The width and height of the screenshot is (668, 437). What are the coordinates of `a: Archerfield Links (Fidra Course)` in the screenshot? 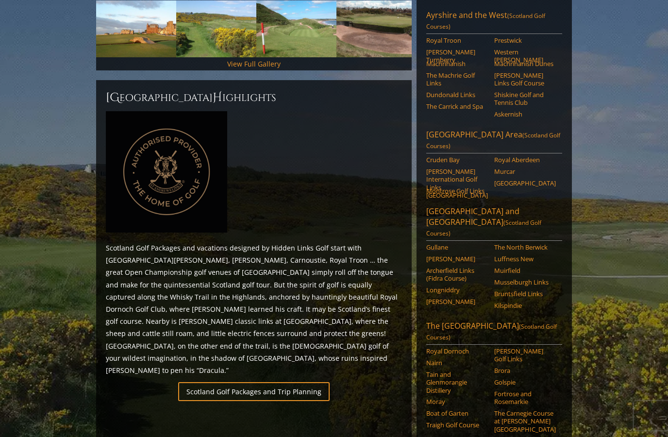 It's located at (457, 274).